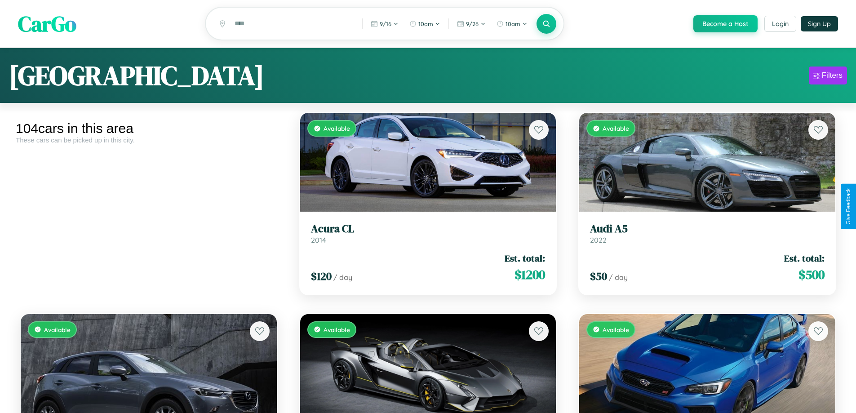  Describe the element at coordinates (149, 128) in the screenshot. I see `div: 104 cars in this area` at that location.